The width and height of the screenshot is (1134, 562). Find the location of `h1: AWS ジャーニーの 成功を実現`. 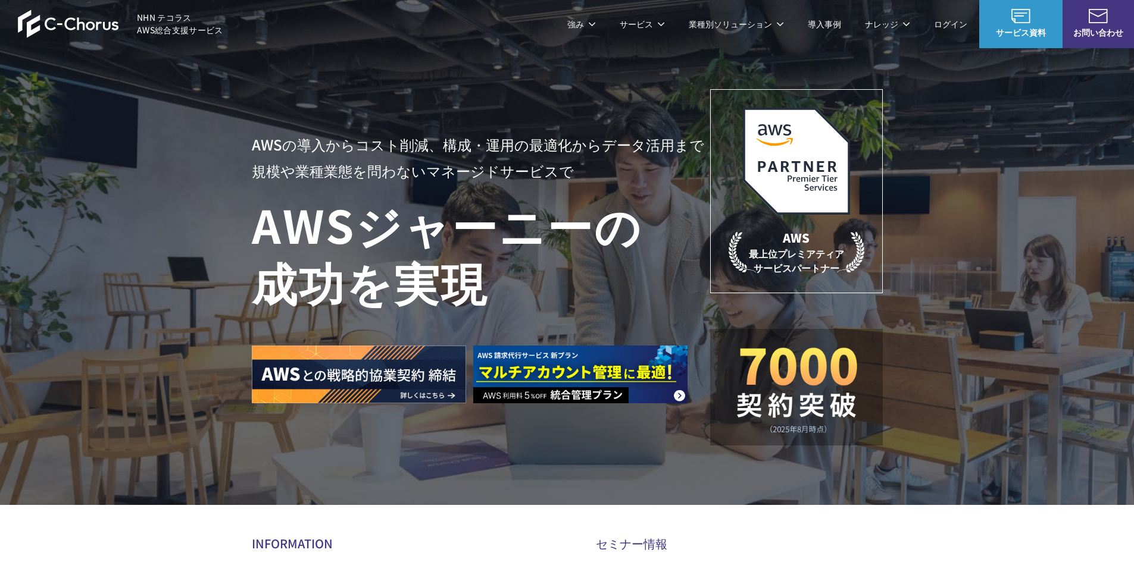

h1: AWS ジャーニーの 成功を実現 is located at coordinates (481, 253).